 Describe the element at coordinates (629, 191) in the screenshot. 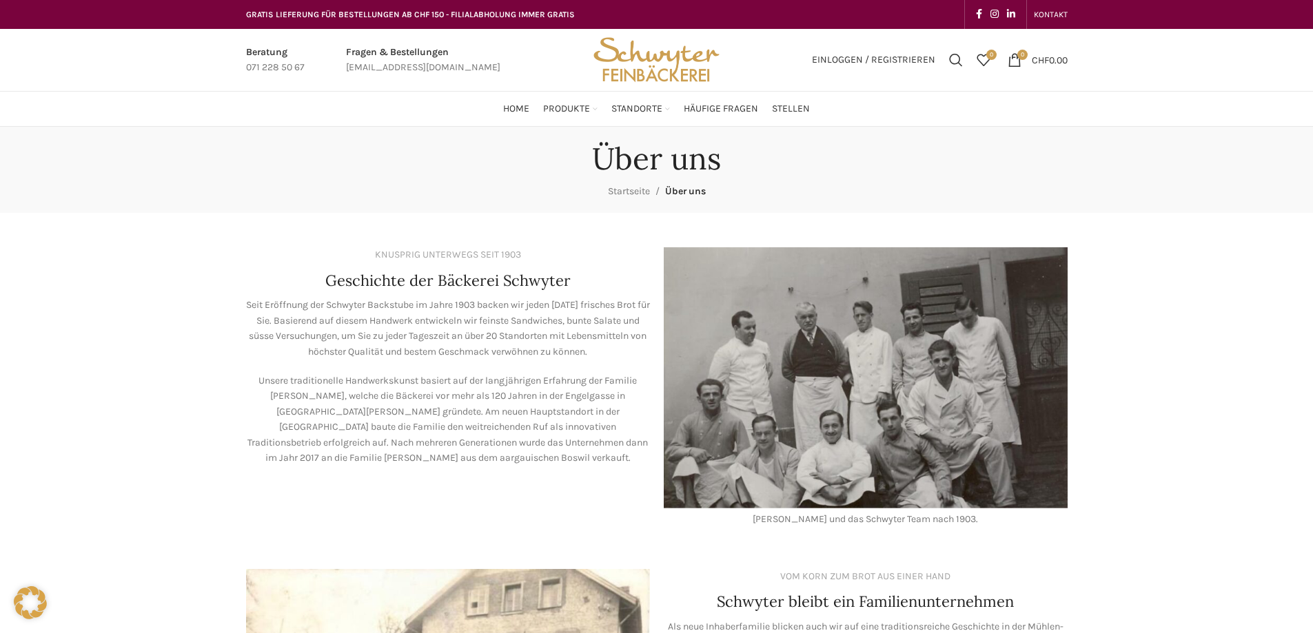

I see `a: Startseite` at that location.